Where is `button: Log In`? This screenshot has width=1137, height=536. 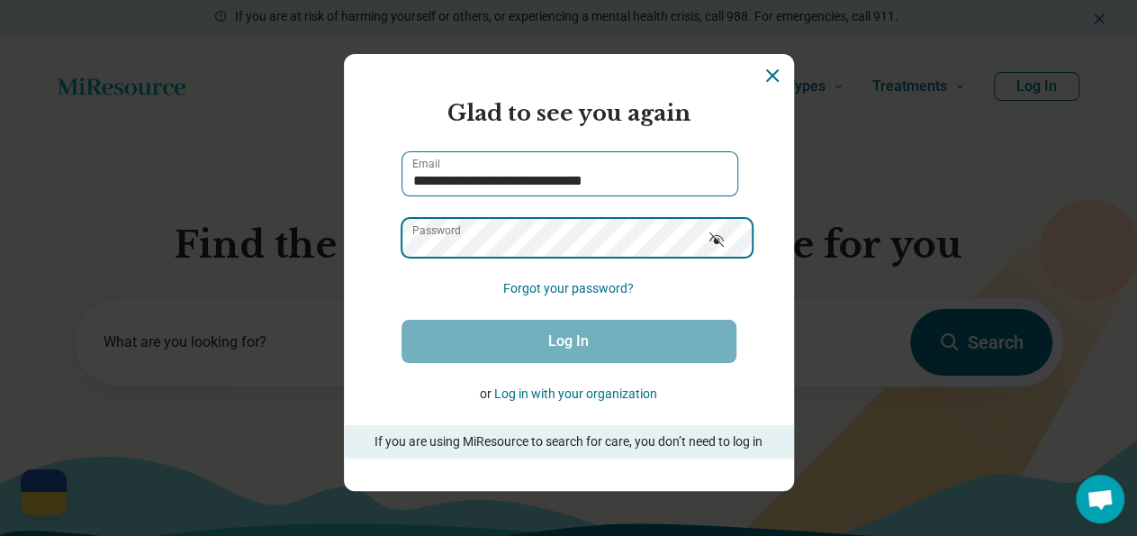 button: Log In is located at coordinates (569, 341).